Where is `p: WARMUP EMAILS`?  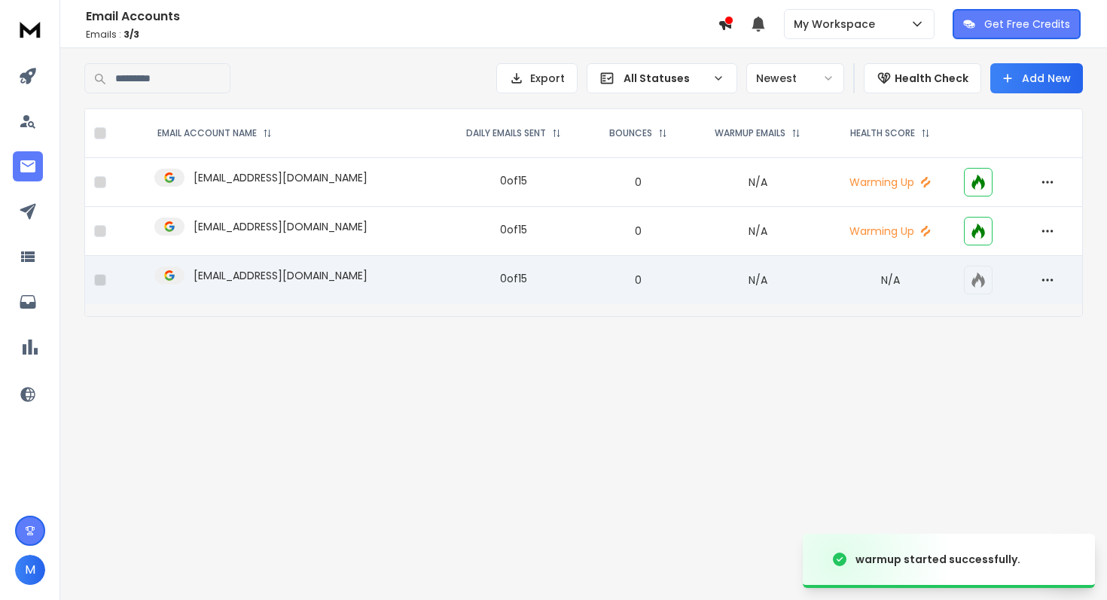
p: WARMUP EMAILS is located at coordinates (750, 133).